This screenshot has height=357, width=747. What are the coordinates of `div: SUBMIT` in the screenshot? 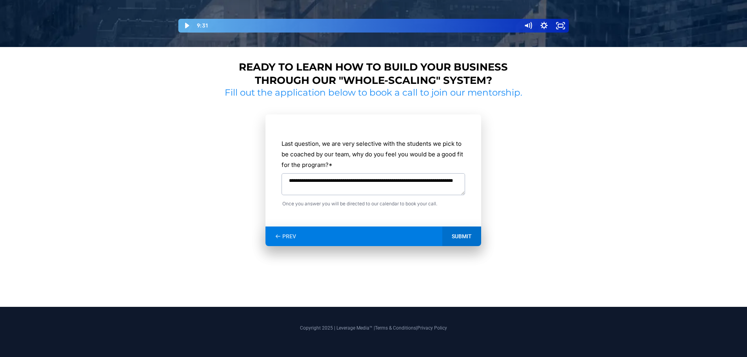 It's located at (462, 237).